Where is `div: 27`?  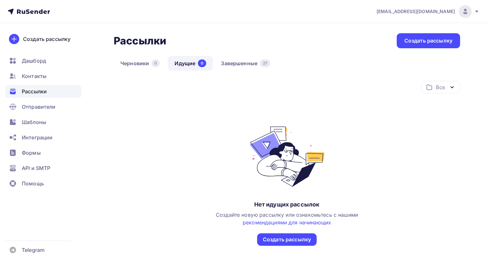 div: 27 is located at coordinates (265, 63).